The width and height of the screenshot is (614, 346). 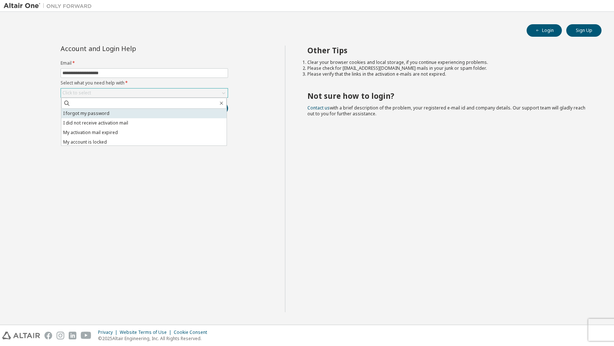 I want to click on h2: Not sure how to login?, so click(x=448, y=96).